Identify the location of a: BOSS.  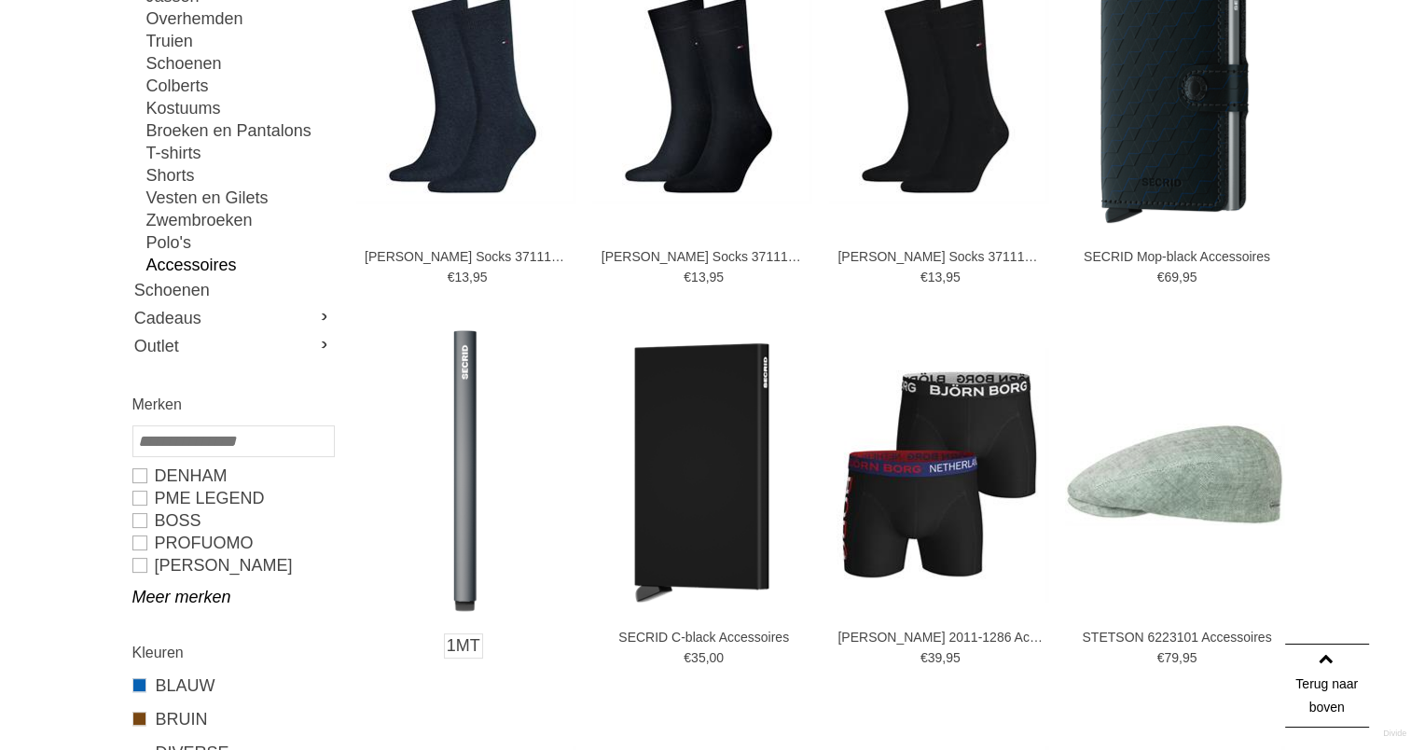
(232, 521).